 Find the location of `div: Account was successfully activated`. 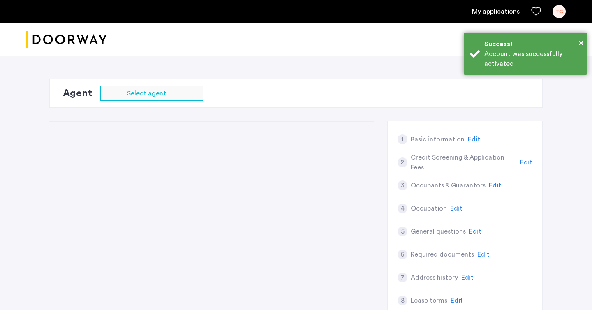

div: Account was successfully activated is located at coordinates (532, 59).